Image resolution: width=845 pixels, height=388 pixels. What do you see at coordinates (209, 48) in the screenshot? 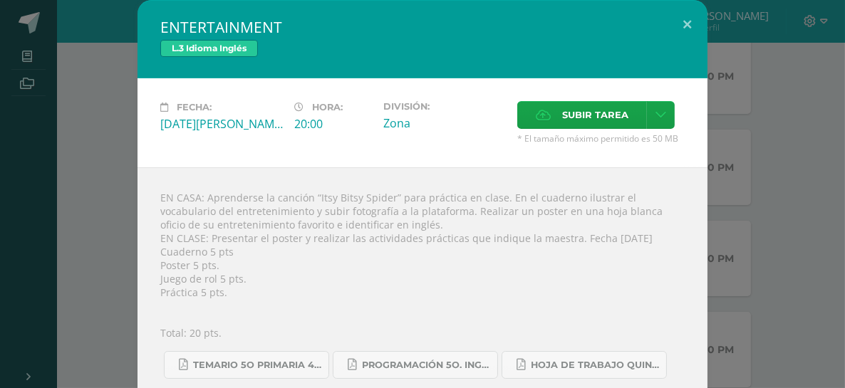
I see `span: L.3 Idioma Inglés` at bounding box center [209, 48].